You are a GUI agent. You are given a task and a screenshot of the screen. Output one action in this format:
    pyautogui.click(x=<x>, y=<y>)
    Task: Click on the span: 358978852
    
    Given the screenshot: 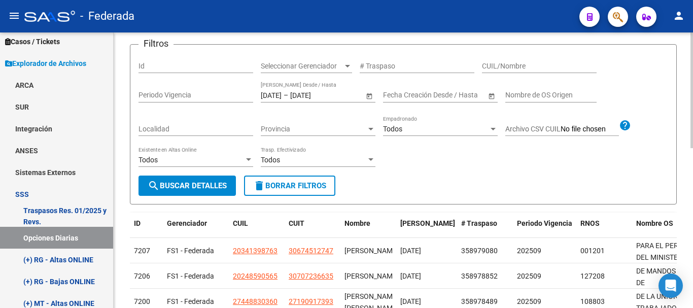 What is the action you would take?
    pyautogui.click(x=479, y=276)
    